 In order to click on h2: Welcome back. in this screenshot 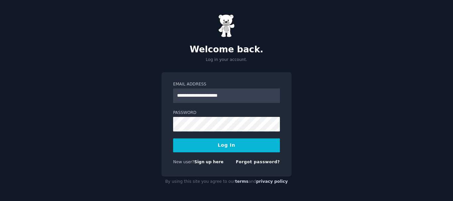, I will do `click(226, 50)`.